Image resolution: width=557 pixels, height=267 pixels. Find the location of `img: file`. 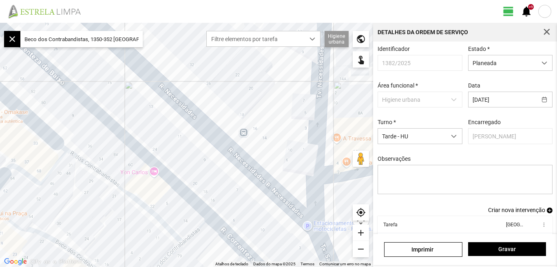

img: file is located at coordinates (48, 11).